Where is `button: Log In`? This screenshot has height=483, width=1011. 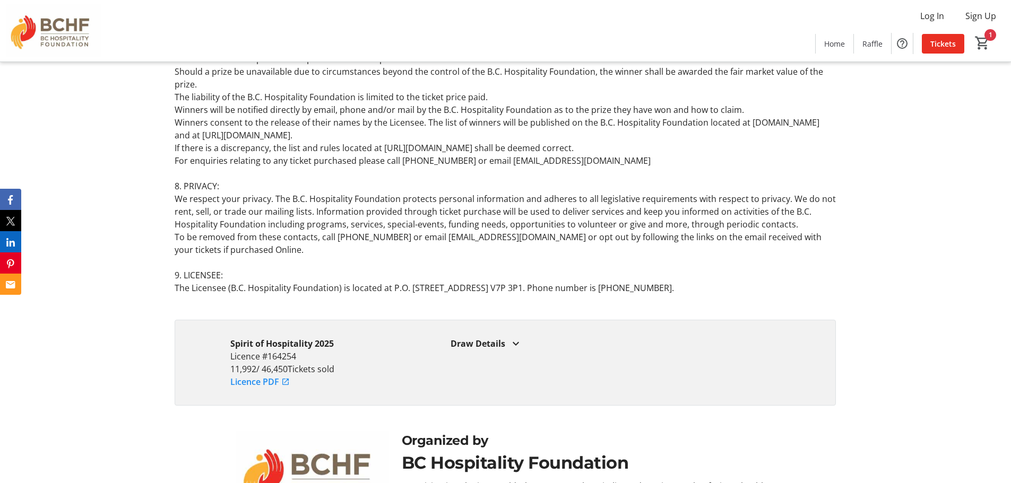 button: Log In is located at coordinates (932, 16).